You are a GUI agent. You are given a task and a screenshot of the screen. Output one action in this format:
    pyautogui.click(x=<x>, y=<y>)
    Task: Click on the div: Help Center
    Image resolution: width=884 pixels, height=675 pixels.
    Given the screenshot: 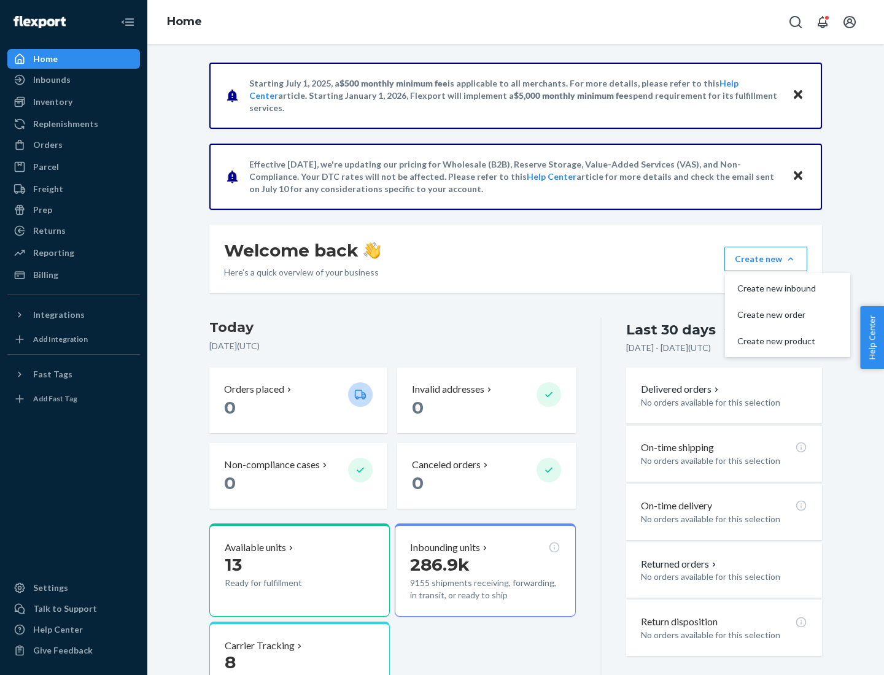 What is the action you would take?
    pyautogui.click(x=58, y=630)
    